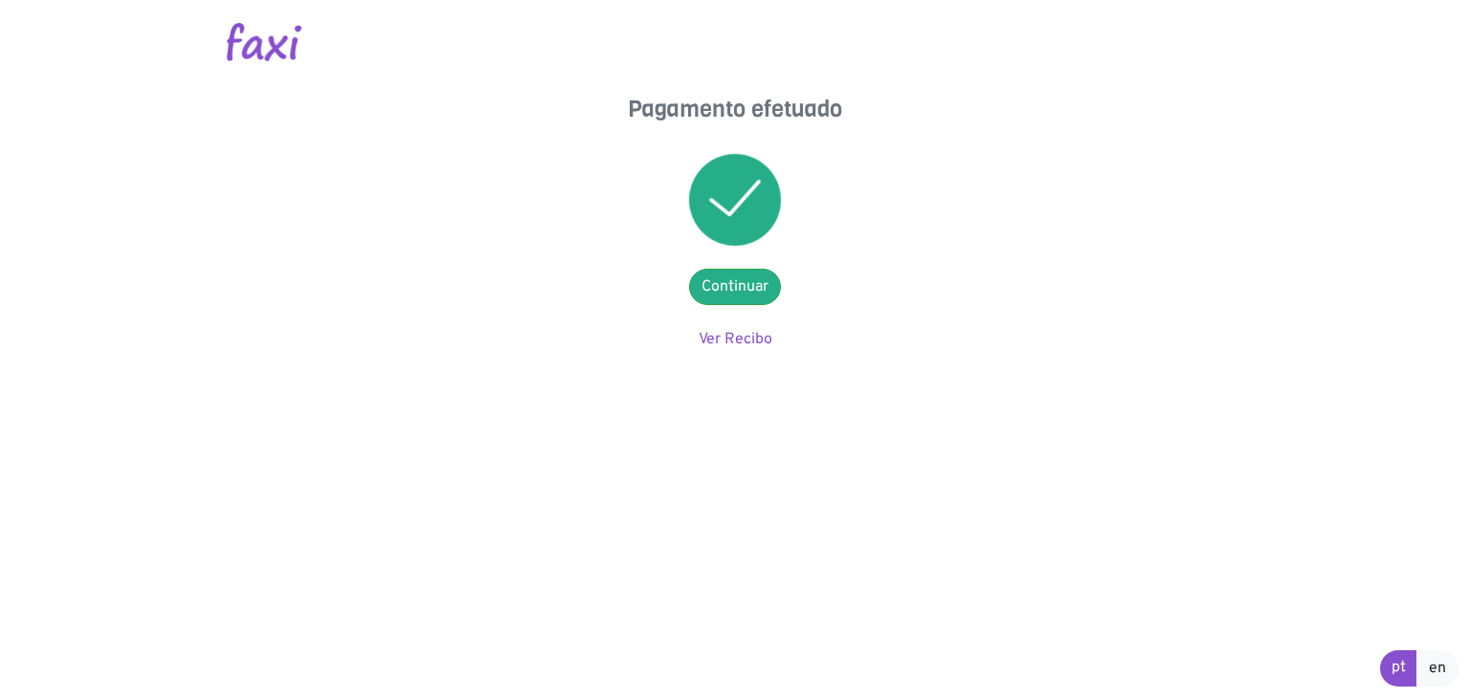 This screenshot has width=1470, height=698. What do you see at coordinates (735, 287) in the screenshot?
I see `a: Continuar` at bounding box center [735, 287].